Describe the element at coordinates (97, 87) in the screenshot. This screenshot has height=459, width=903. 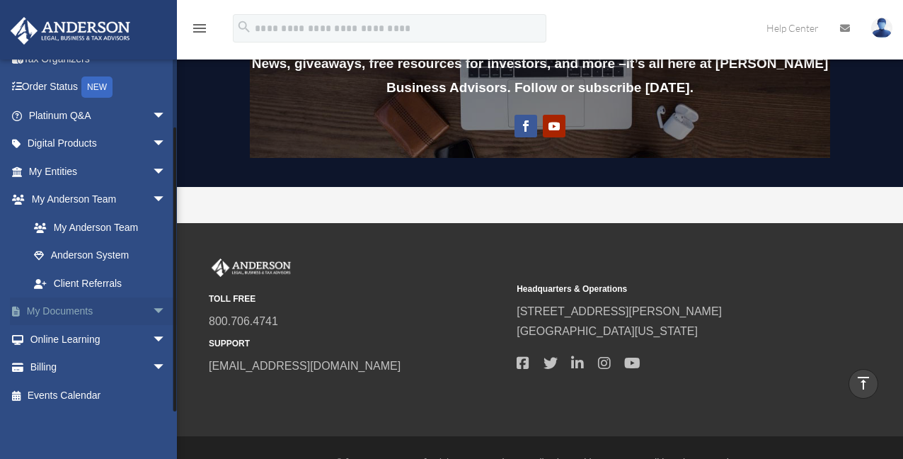
I see `div: NEW` at that location.